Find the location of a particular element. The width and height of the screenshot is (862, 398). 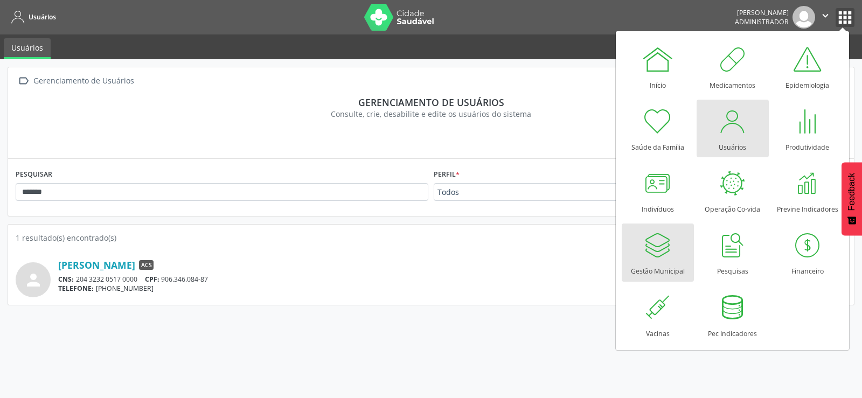

div: 1 resultado(s) encontrado(s) is located at coordinates (431, 237).